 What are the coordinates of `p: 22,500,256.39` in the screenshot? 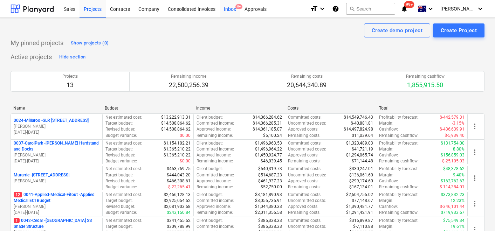 It's located at (189, 85).